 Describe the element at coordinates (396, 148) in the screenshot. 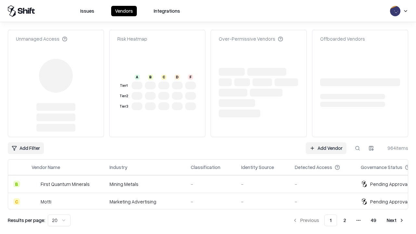

I see `div: 964 items` at that location.